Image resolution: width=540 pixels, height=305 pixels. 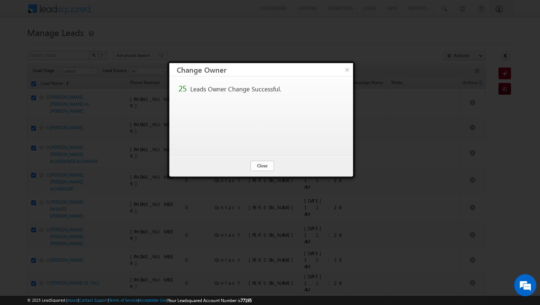 What do you see at coordinates (129, 12) in the screenshot?
I see `div: Minimize live chat window` at bounding box center [129, 12].